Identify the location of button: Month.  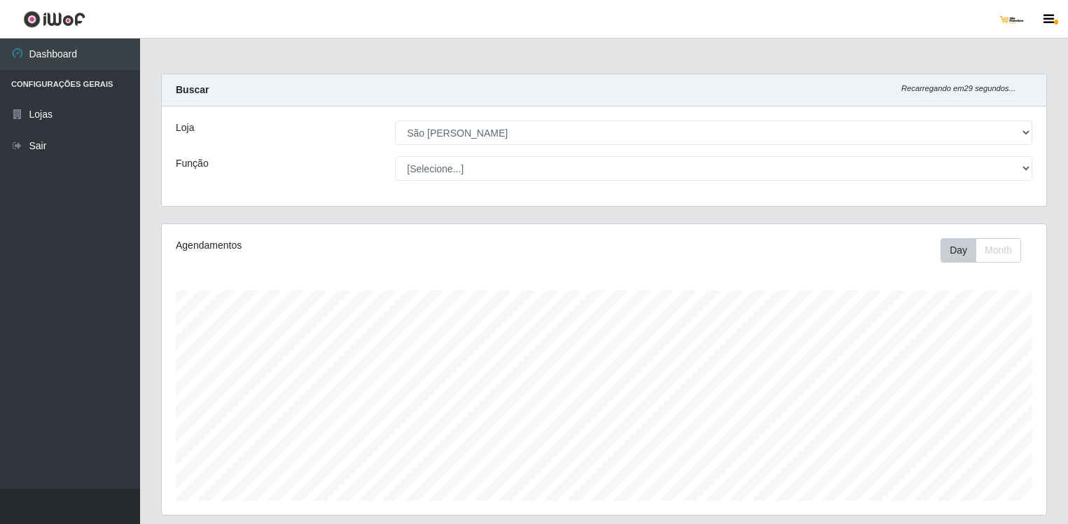
(998, 250).